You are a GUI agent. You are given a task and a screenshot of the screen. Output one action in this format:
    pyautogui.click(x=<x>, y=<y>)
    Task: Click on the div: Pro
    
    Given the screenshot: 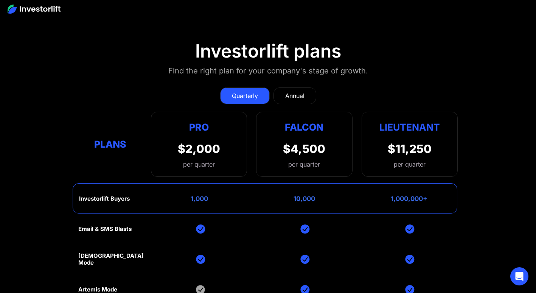 What is the action you would take?
    pyautogui.click(x=199, y=127)
    